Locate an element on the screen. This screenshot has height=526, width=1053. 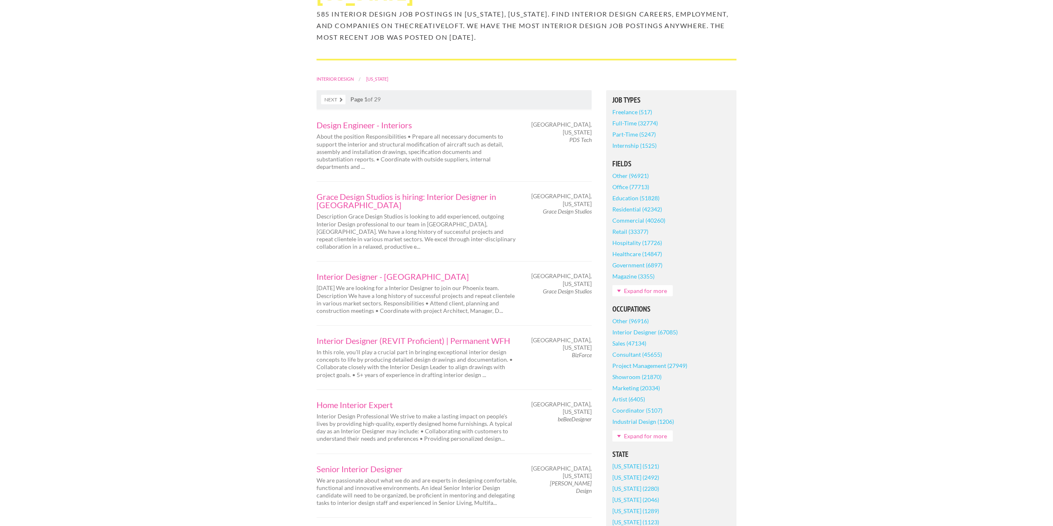
a: Part-Time (5247) is located at coordinates (634, 134).